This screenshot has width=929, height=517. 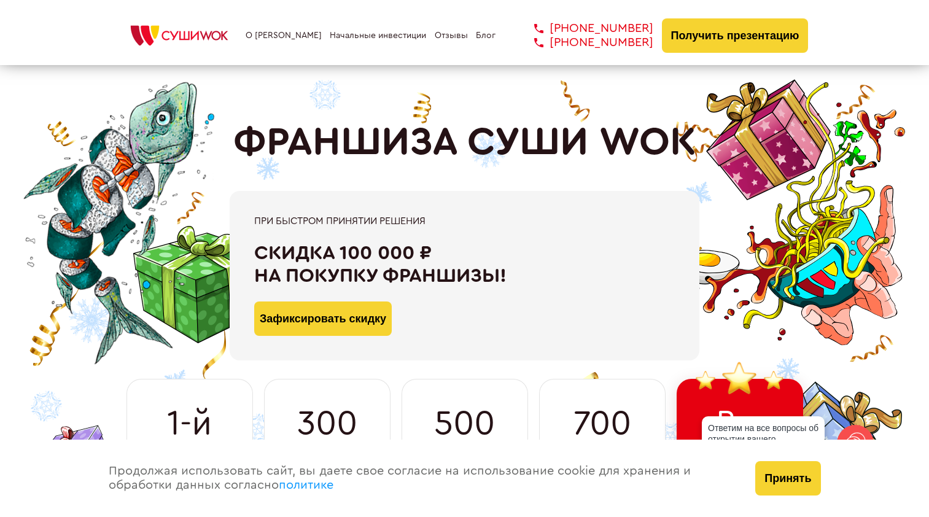 What do you see at coordinates (179, 36) in the screenshot?
I see `img: СУШИWOK` at bounding box center [179, 36].